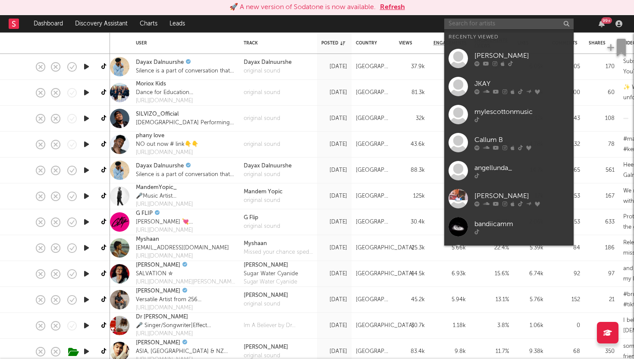  Describe the element at coordinates (271, 274) in the screenshot. I see `div: Sugar Water Cyanide` at that location.